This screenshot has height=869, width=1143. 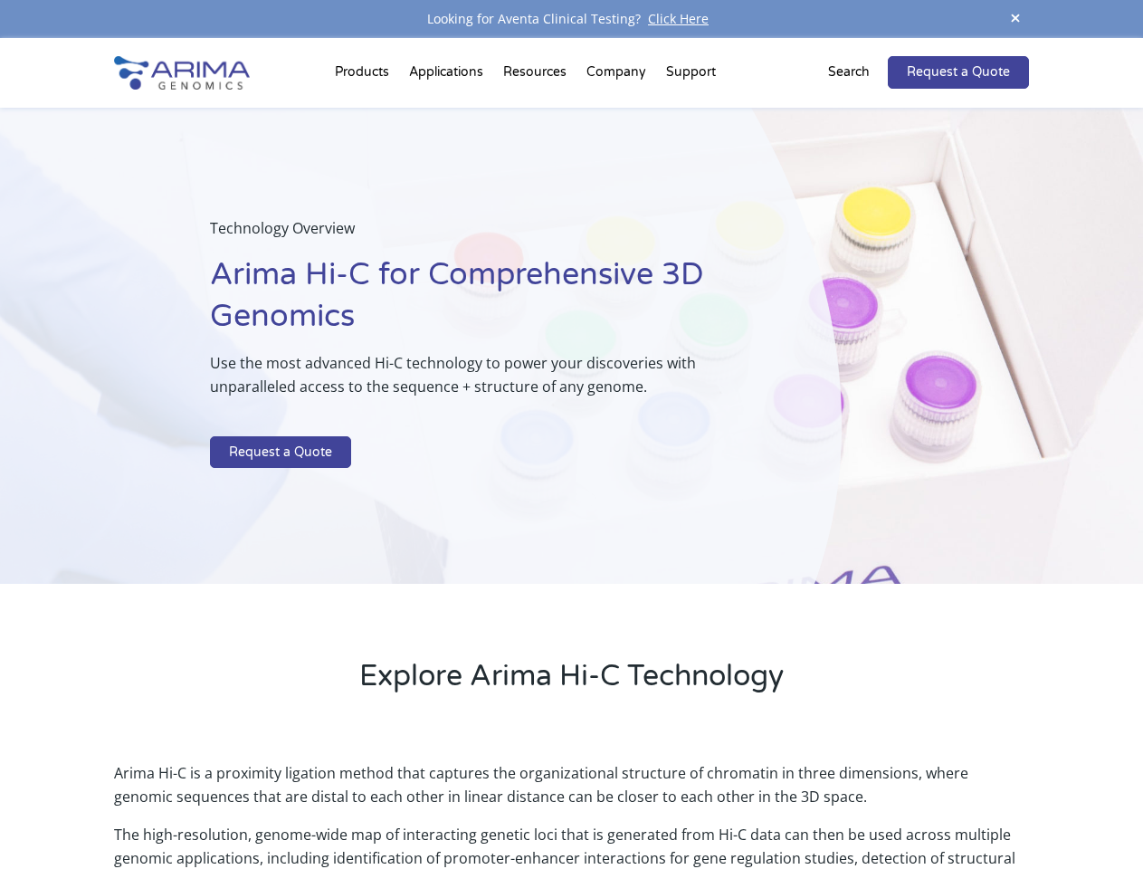 What do you see at coordinates (571, 792) in the screenshot?
I see `p: Arima Hi-C is a proximity ligation method that captures the organizational structure of chromatin...` at bounding box center [571, 792].